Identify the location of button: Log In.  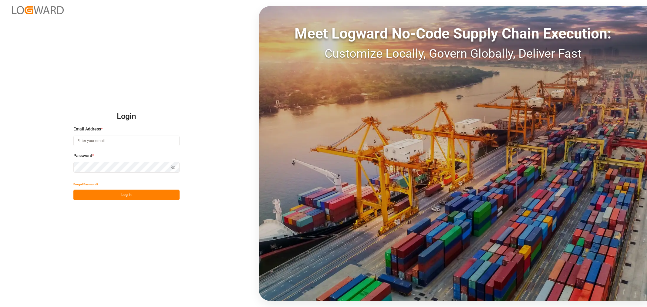
(126, 195).